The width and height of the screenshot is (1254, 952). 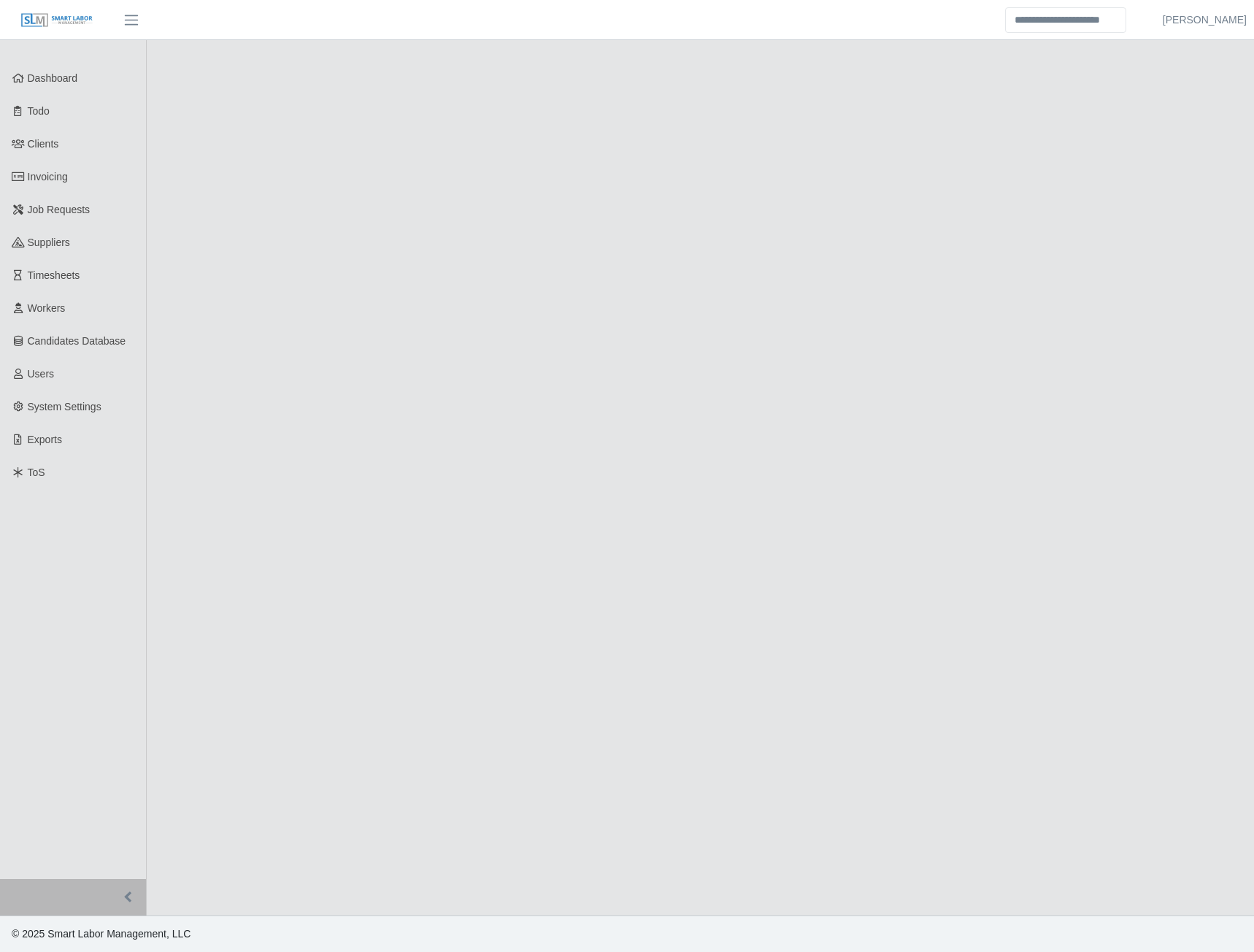 What do you see at coordinates (1066, 20) in the screenshot?
I see `input: Search` at bounding box center [1066, 20].